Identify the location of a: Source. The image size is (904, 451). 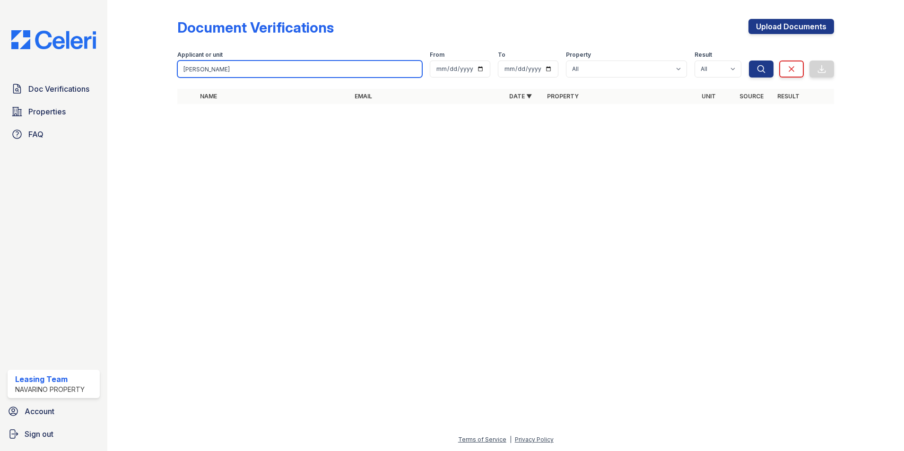
(751, 96).